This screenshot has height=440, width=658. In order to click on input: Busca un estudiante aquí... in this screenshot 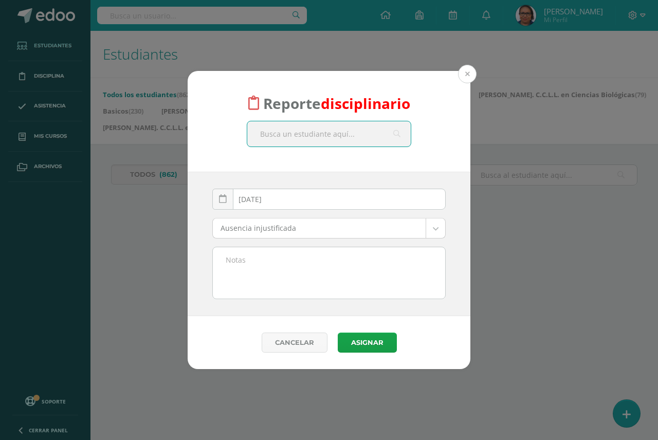, I will do `click(329, 134)`.